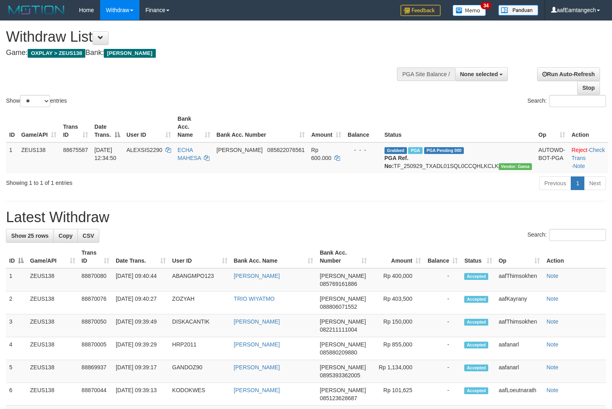  Describe the element at coordinates (200, 394) in the screenshot. I see `td: KODOKWES` at that location.